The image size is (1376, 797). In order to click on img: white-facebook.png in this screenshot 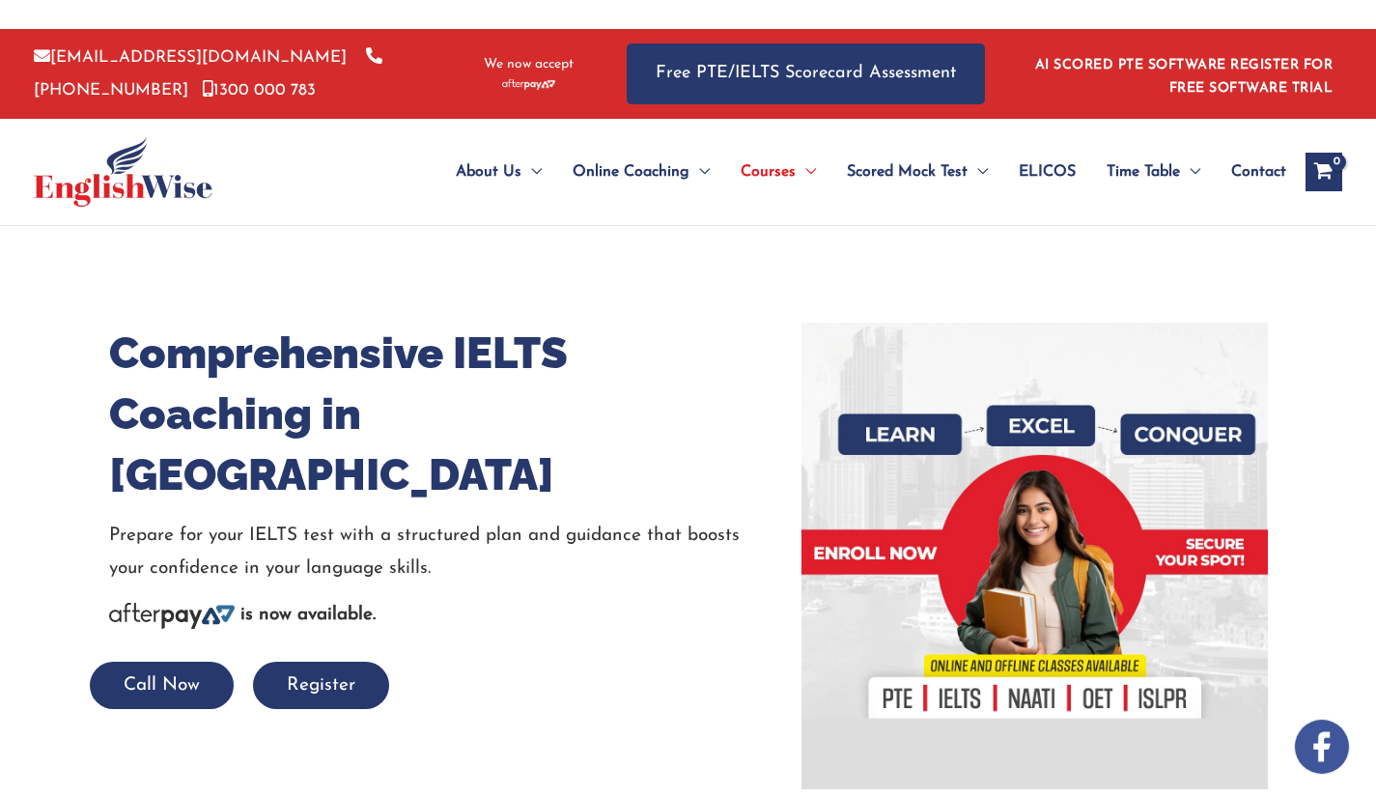, I will do `click(1322, 747)`.